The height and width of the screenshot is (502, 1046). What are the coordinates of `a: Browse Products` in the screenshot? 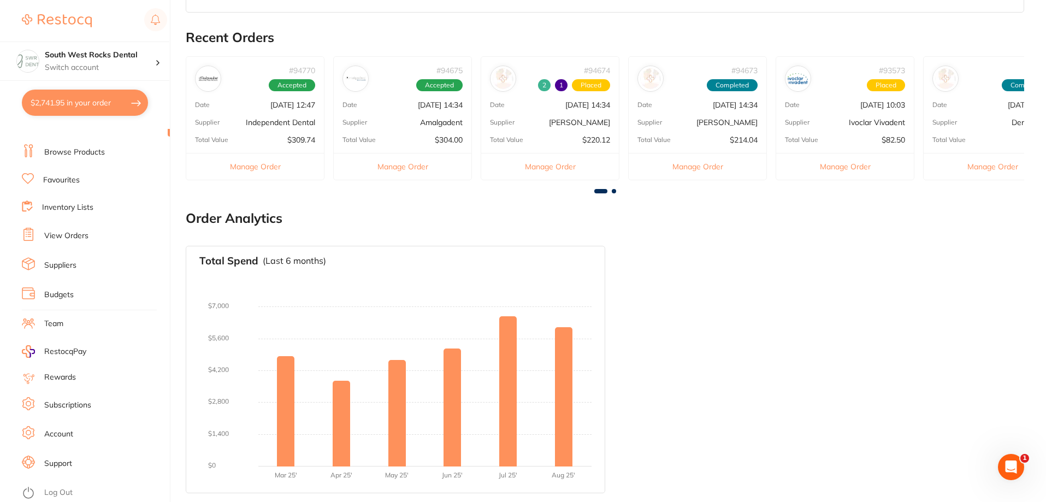 It's located at (74, 152).